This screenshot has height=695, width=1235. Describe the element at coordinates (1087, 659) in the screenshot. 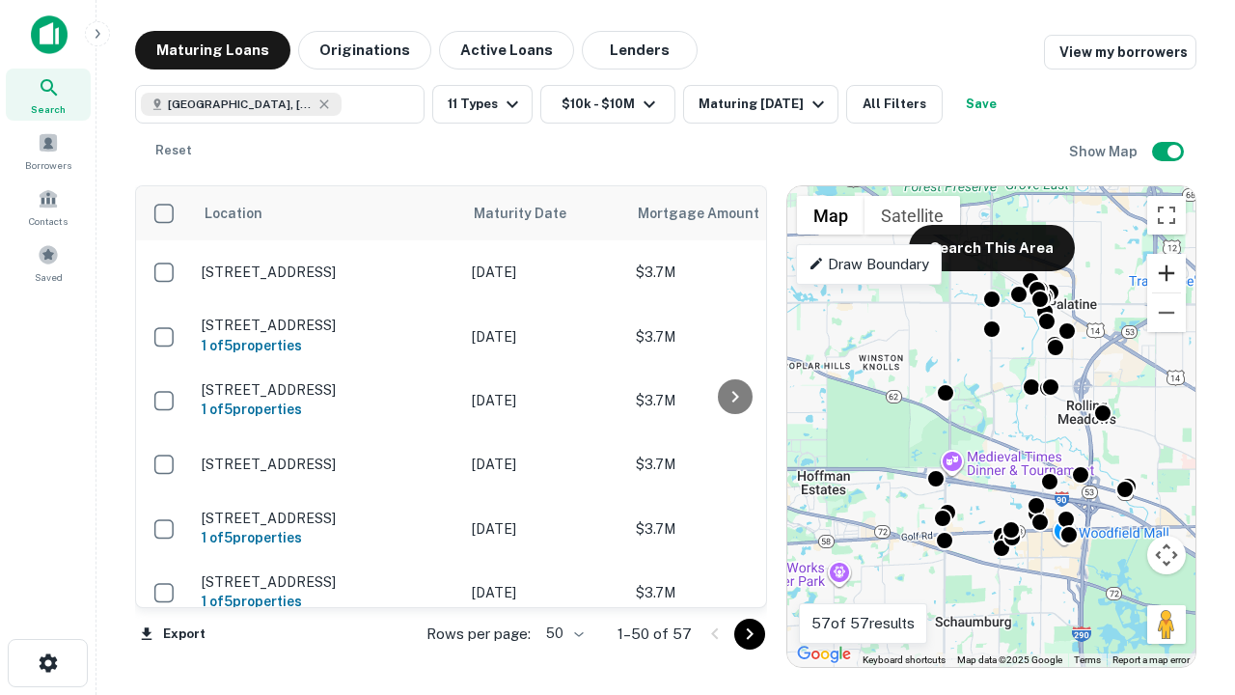

I see `a: Terms (opens in new tab)` at that location.